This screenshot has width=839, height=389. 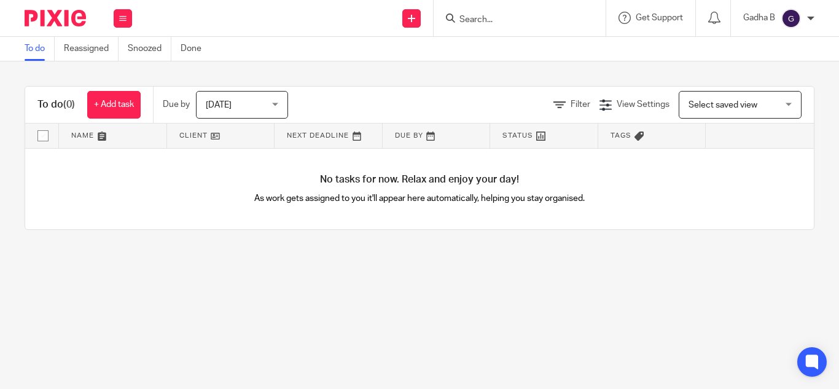 I want to click on span: Tags, so click(x=621, y=135).